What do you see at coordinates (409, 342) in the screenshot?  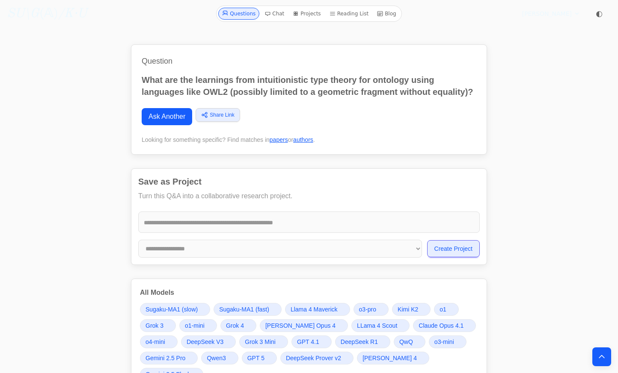 I see `a: QwQ` at bounding box center [409, 342].